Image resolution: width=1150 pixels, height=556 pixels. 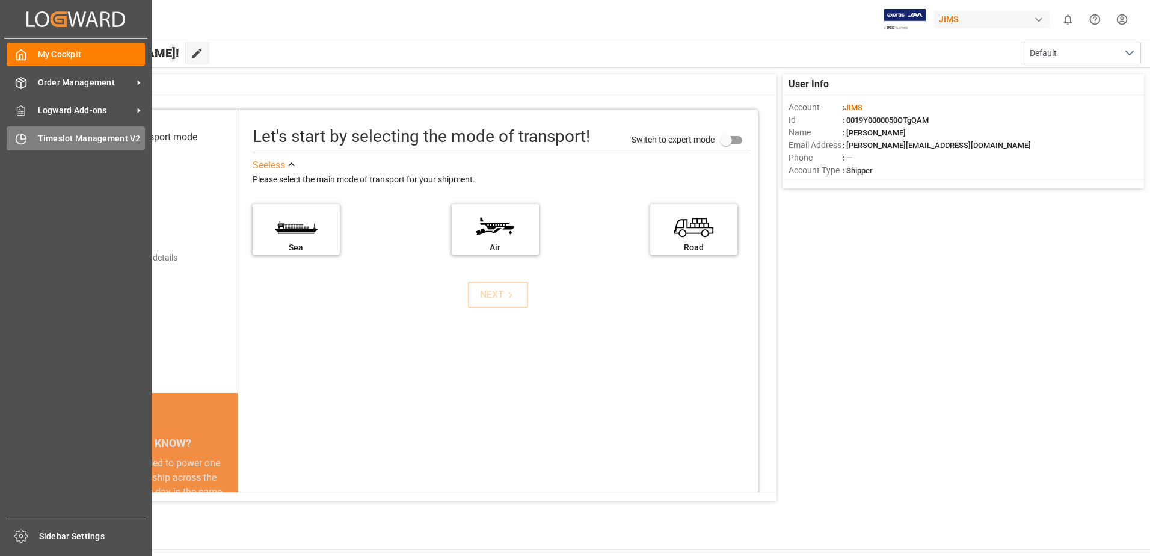 I want to click on div: See less, so click(x=269, y=165).